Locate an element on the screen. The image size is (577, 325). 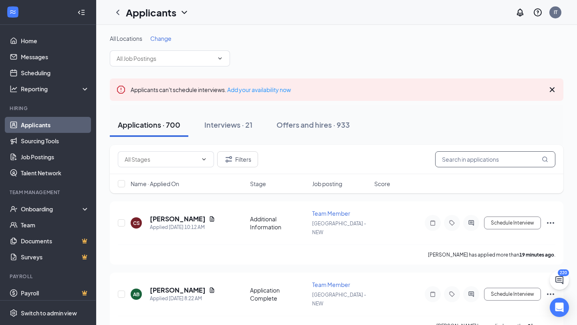
svg: Cross is located at coordinates (552, 90).